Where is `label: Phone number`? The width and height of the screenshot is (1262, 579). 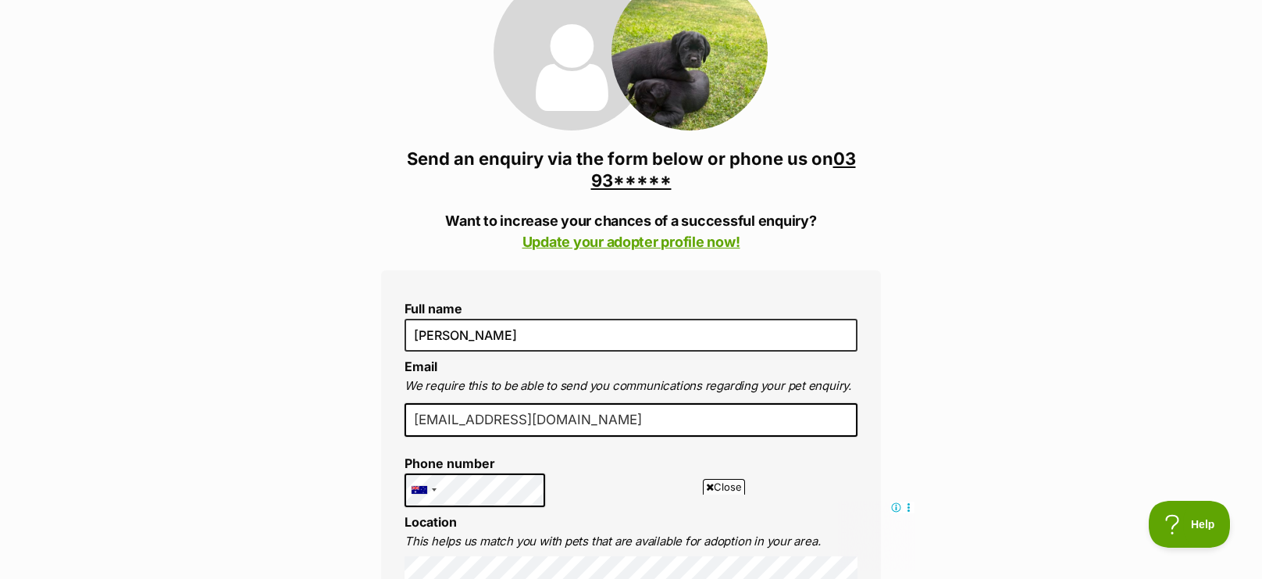
label: Phone number is located at coordinates (475, 463).